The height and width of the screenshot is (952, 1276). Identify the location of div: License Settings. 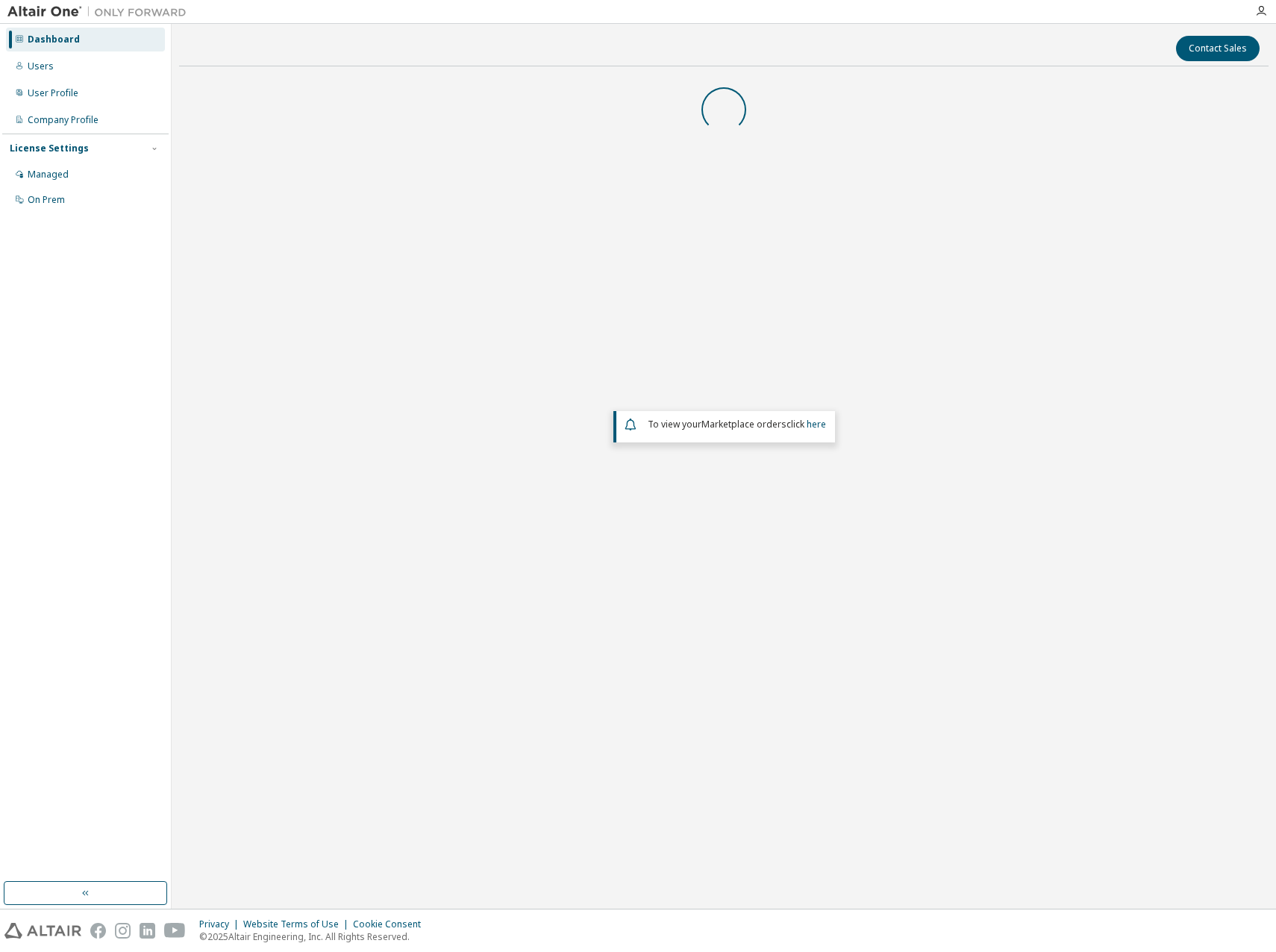
(49, 149).